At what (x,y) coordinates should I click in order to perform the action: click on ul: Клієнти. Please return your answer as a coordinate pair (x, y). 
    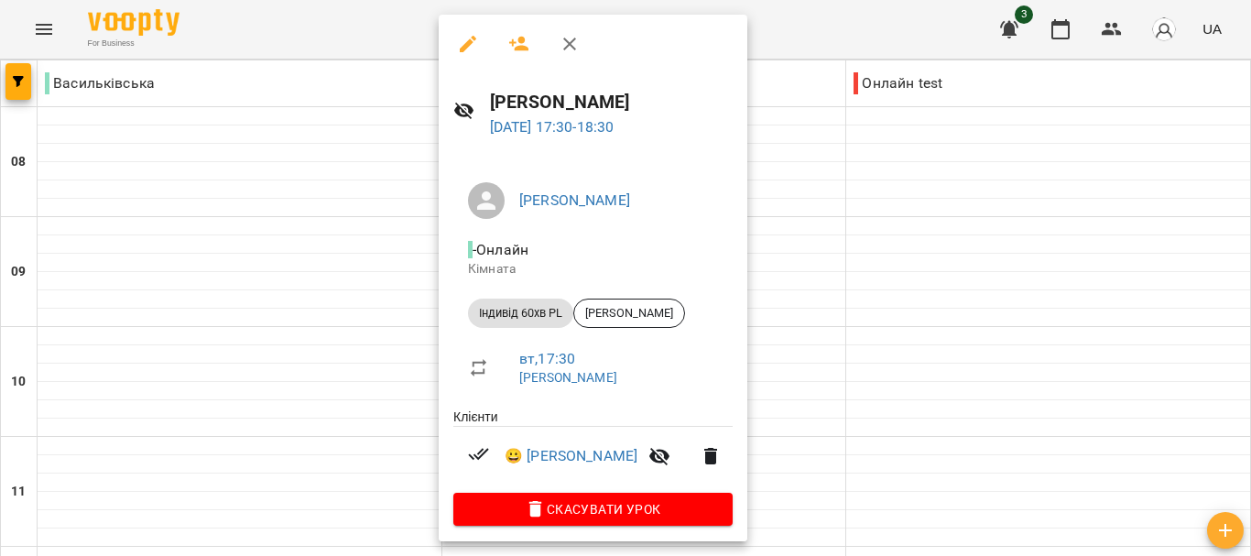
    Looking at the image, I should click on (593, 450).